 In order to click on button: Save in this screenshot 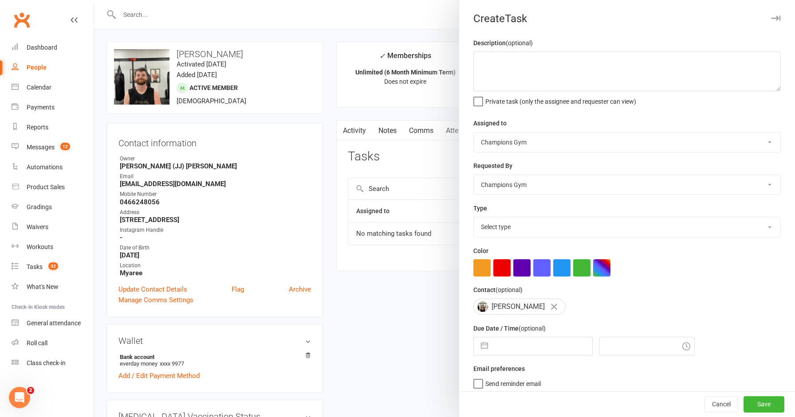, I will do `click(764, 405)`.